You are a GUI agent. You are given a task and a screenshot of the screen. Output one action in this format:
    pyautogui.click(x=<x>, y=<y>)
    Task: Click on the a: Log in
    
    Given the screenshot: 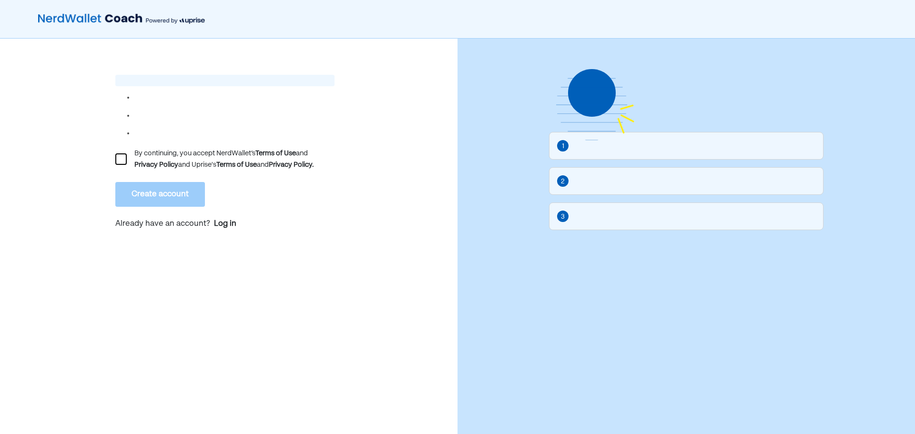 What is the action you would take?
    pyautogui.click(x=225, y=224)
    